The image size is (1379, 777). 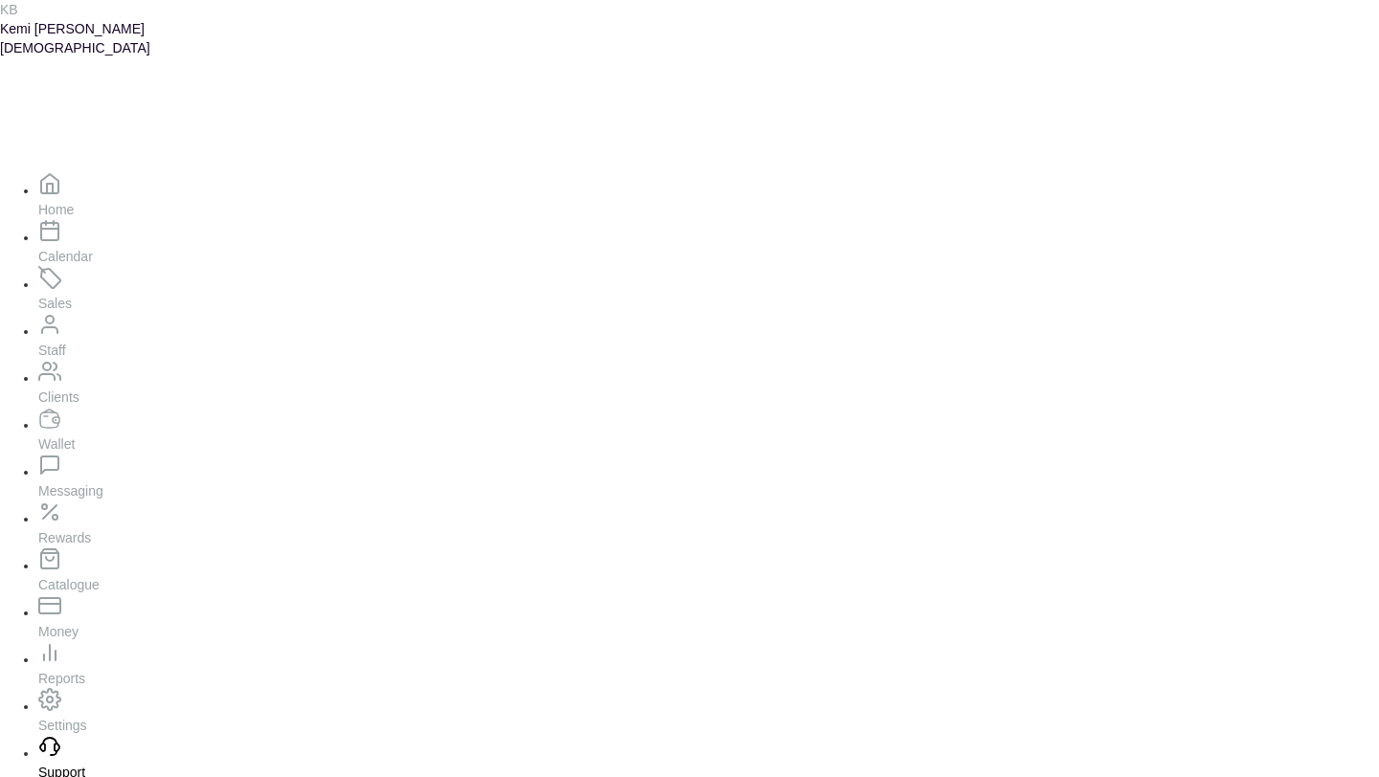 What do you see at coordinates (163, 679) in the screenshot?
I see `p: Reports` at bounding box center [163, 679].